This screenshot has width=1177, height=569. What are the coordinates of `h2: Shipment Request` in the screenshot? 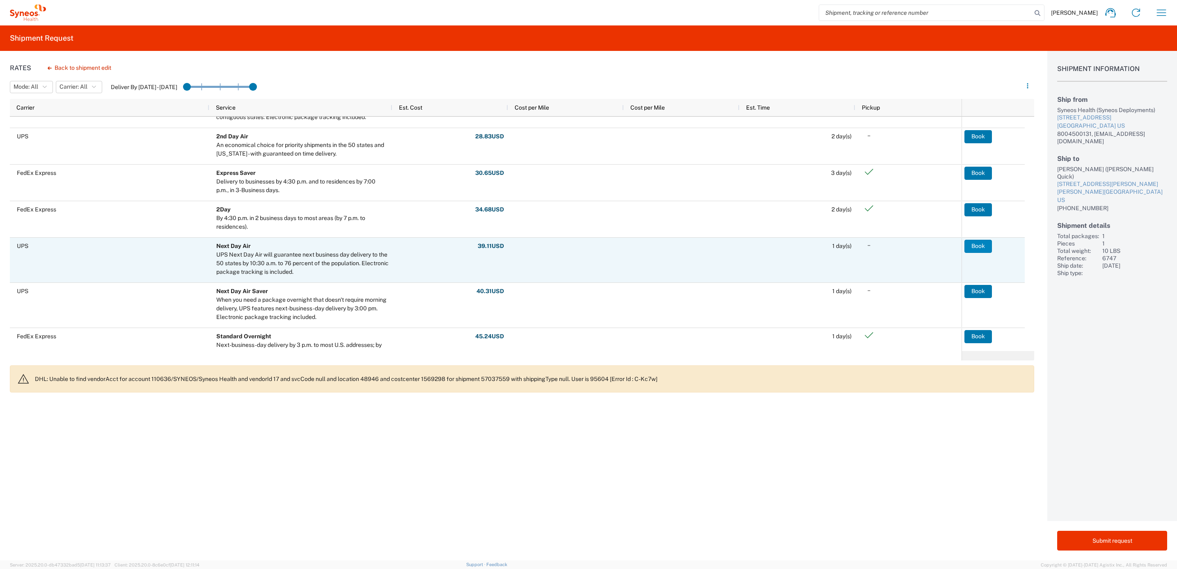 It's located at (41, 38).